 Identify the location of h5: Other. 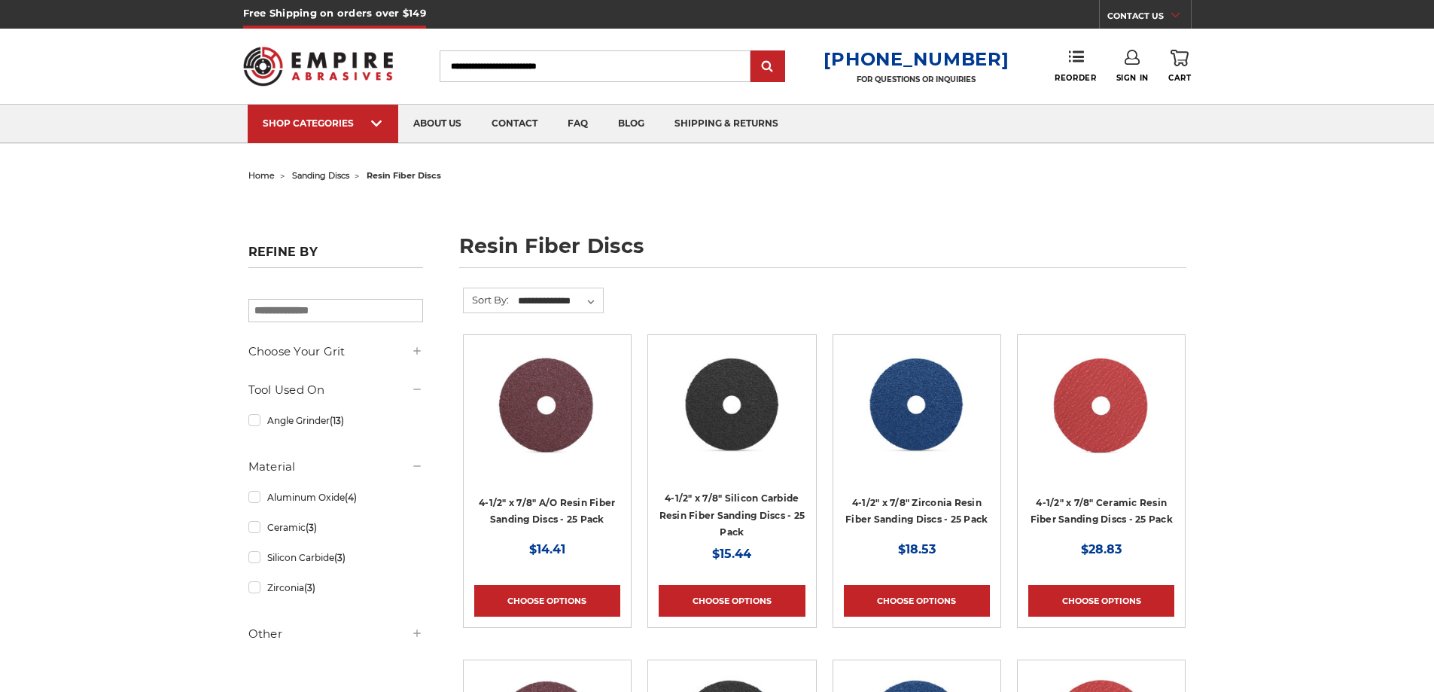
(336, 634).